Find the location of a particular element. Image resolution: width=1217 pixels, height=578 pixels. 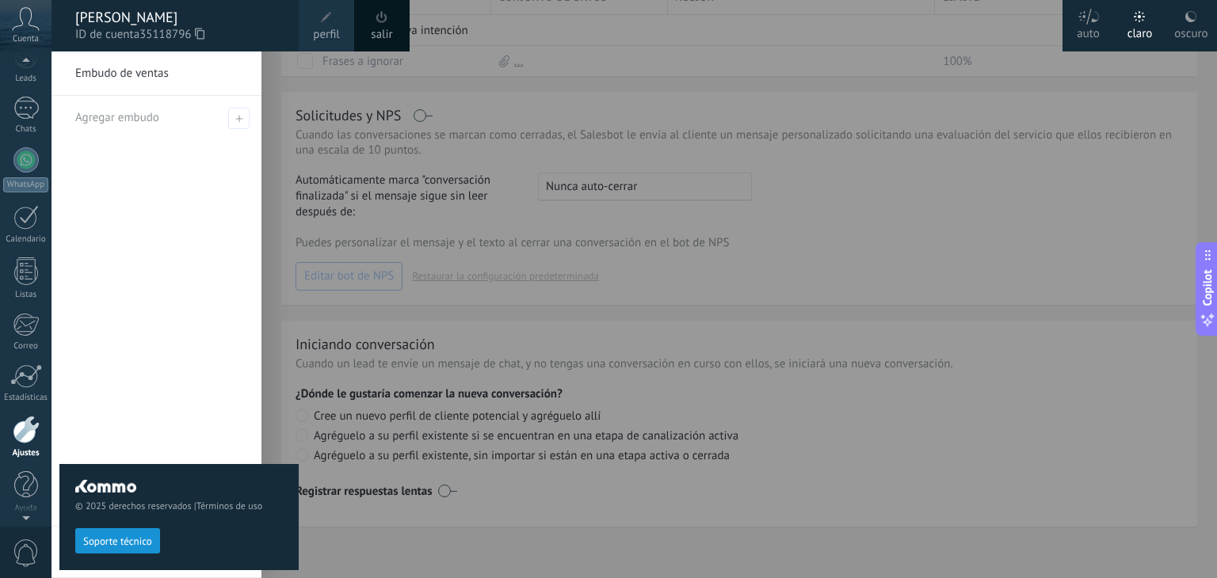

div: oscuro is located at coordinates (1191, 31).